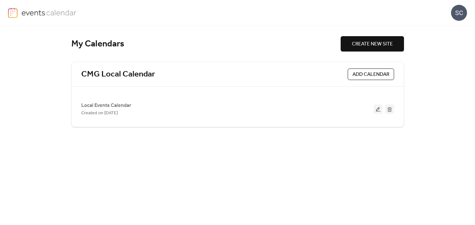 The width and height of the screenshot is (475, 225). What do you see at coordinates (13, 13) in the screenshot?
I see `img: logo` at bounding box center [13, 13].